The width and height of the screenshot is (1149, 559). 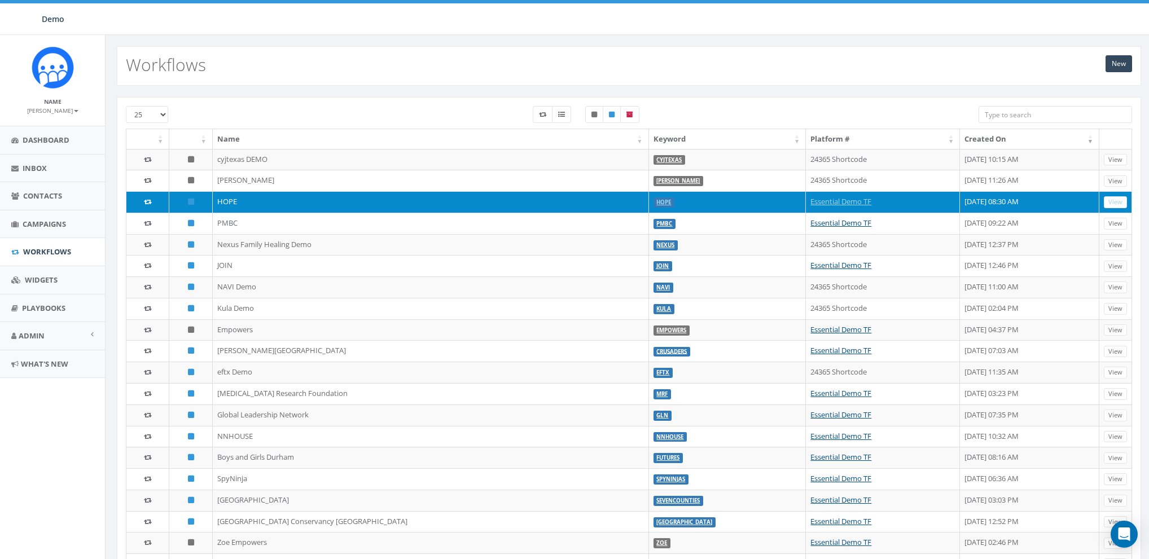 I want to click on td: HOPE, so click(x=431, y=202).